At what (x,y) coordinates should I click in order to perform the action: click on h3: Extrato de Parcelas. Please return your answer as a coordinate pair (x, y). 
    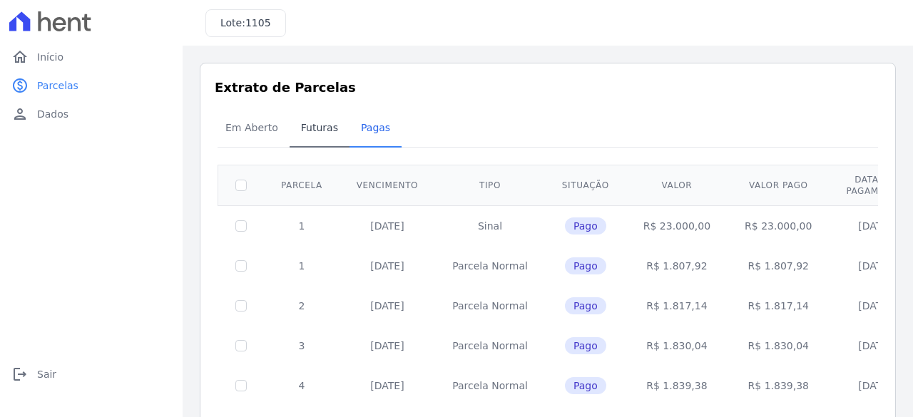
    Looking at the image, I should click on (548, 87).